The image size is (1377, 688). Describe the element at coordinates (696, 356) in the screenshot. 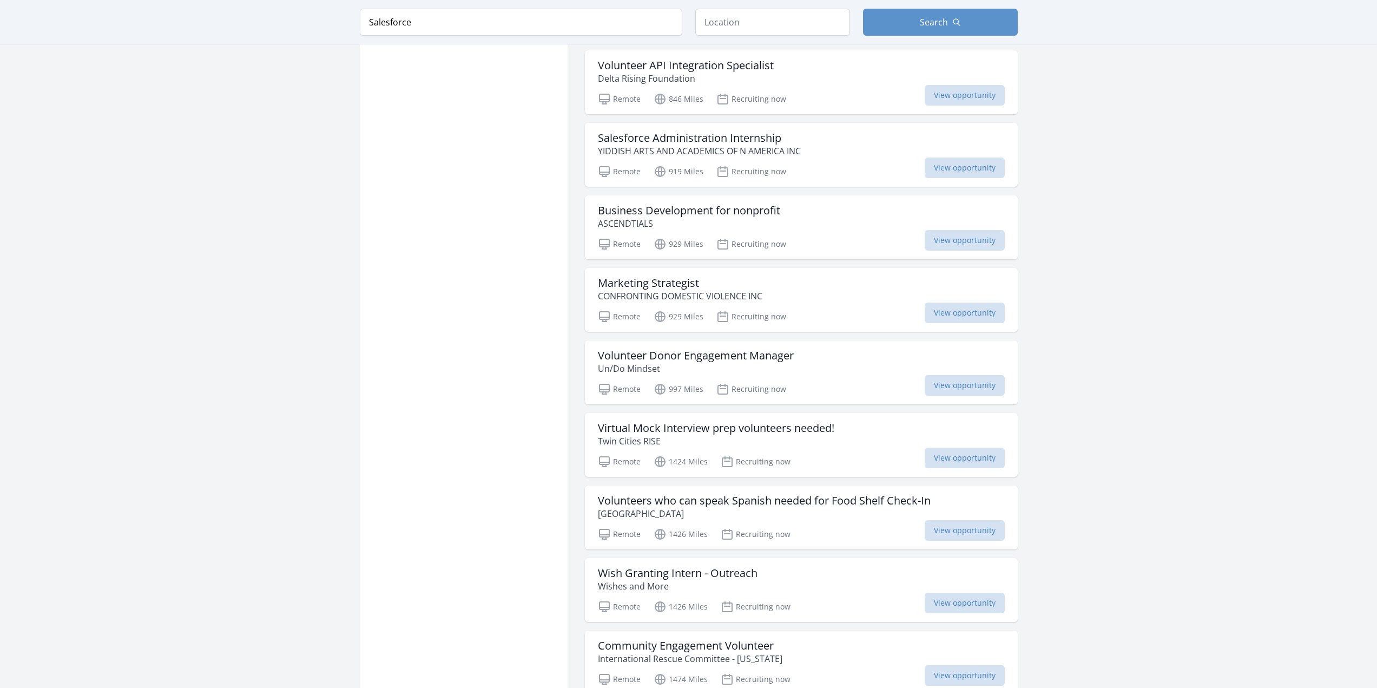

I see `h3: Volunteer Donor Engagement Manager` at that location.